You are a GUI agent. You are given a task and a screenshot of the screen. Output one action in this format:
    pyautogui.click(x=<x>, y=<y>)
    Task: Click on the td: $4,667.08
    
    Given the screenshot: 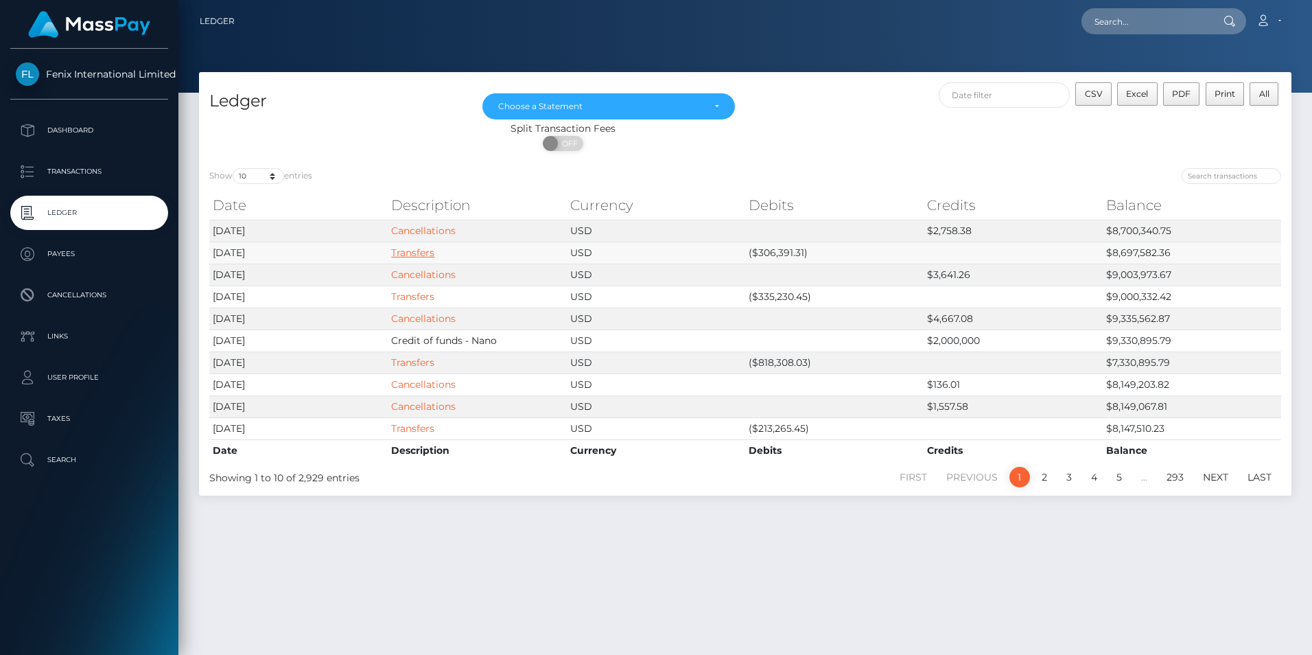 What is the action you would take?
    pyautogui.click(x=1013, y=318)
    